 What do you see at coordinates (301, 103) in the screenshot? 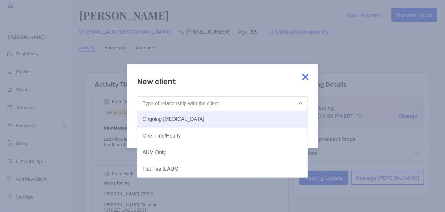
I see `img: Open dropdown arrow` at bounding box center [301, 103].